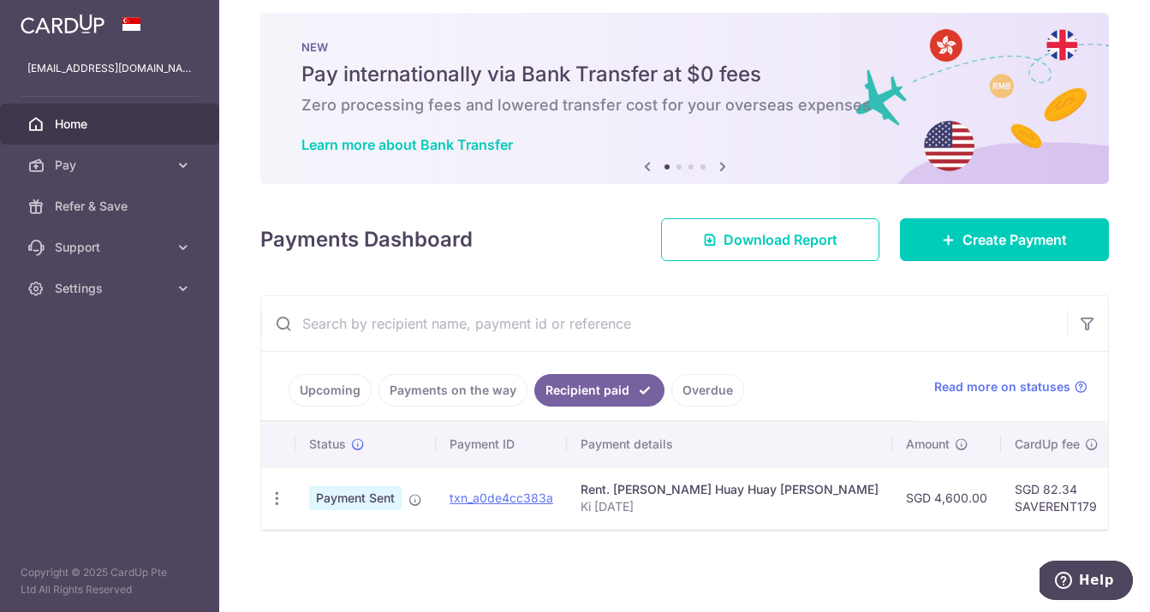  What do you see at coordinates (1004, 240) in the screenshot?
I see `a: Create Payment` at bounding box center [1004, 240].